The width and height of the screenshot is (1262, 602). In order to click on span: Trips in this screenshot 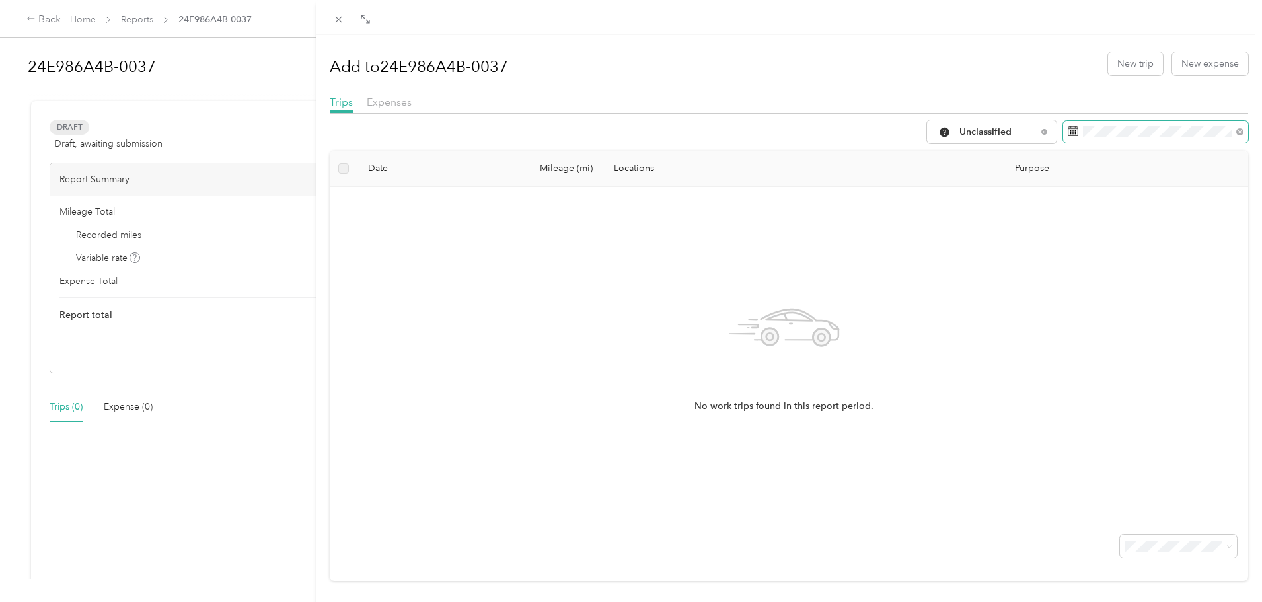, I will do `click(341, 102)`.